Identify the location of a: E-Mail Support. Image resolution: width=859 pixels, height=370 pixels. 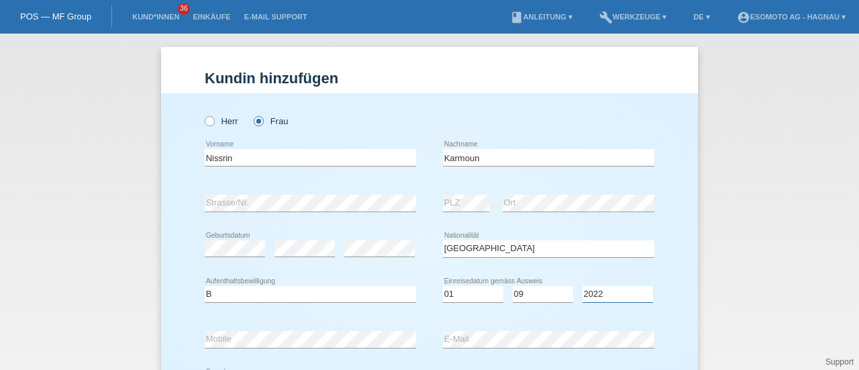
(276, 17).